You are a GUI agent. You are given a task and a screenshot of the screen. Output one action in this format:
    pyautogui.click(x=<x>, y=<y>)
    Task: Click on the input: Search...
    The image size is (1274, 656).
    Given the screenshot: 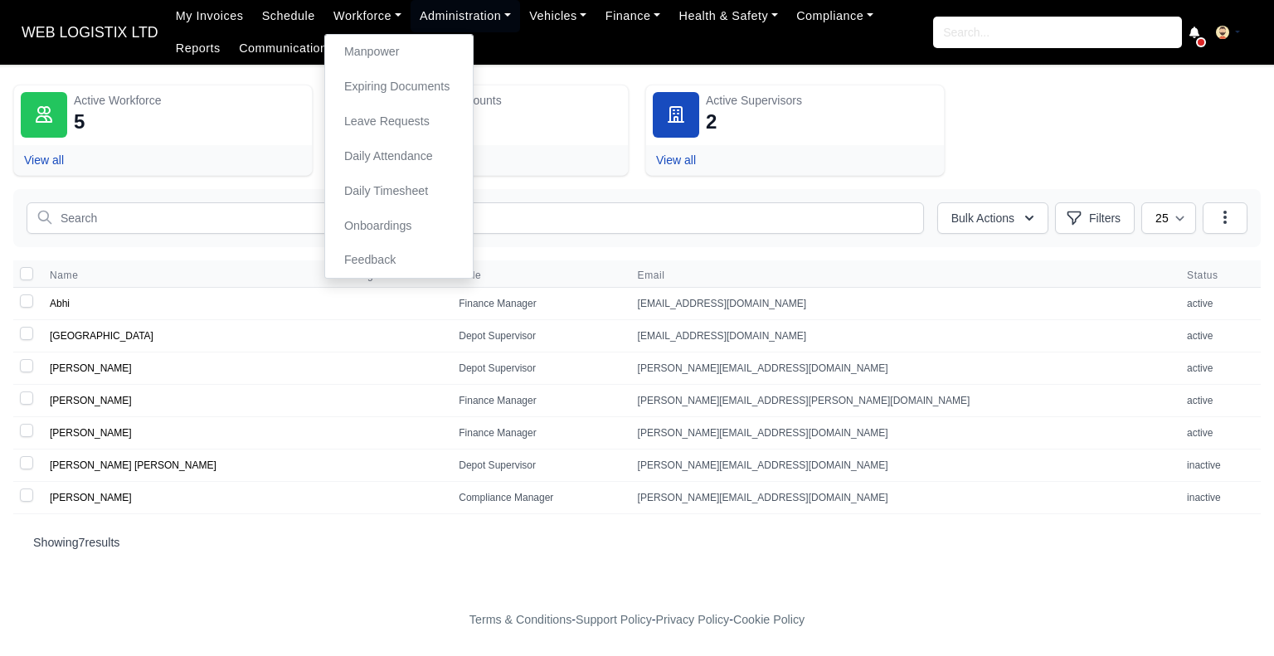 What is the action you would take?
    pyautogui.click(x=1057, y=32)
    